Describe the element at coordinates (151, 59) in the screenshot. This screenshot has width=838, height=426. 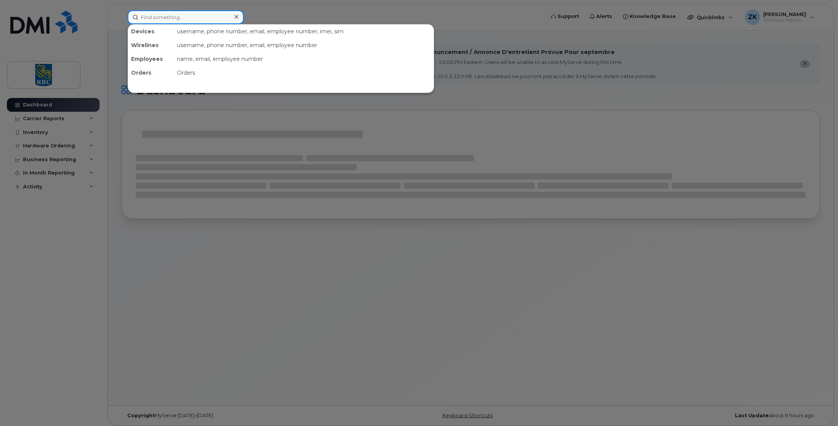
I see `div: Employees` at that location.